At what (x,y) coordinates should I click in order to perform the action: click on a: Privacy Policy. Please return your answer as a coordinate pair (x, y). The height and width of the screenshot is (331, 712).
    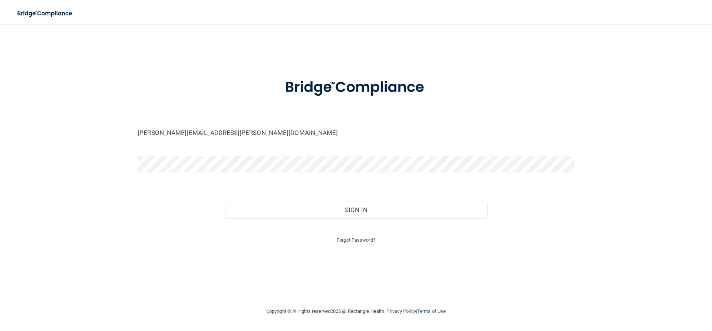
    Looking at the image, I should click on (401, 311).